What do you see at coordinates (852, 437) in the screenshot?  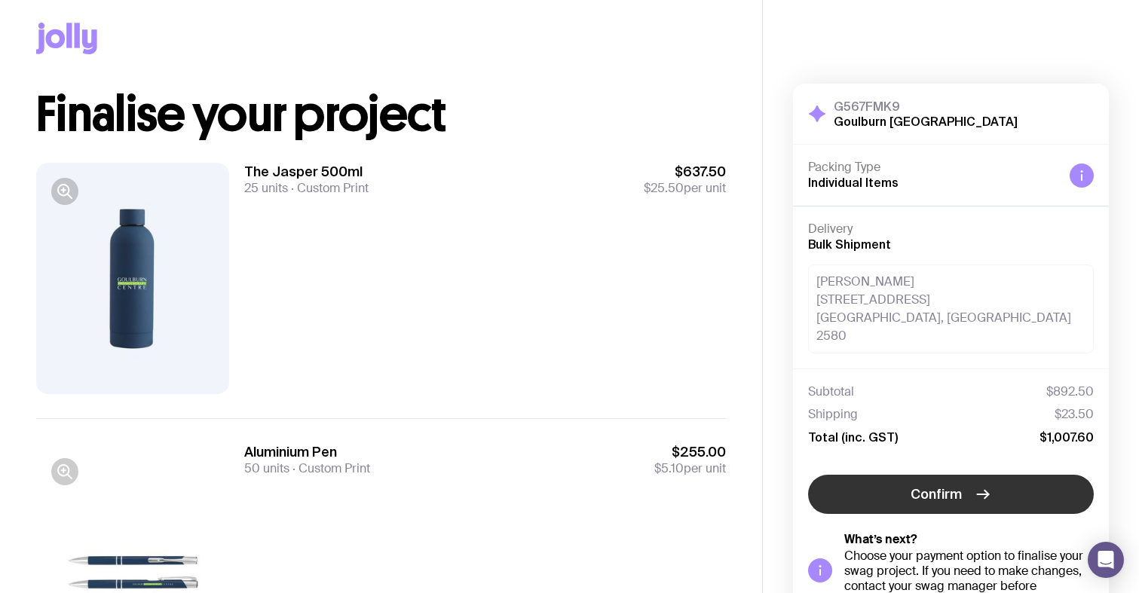 I see `span: Total (inc. GST)` at bounding box center [852, 437].